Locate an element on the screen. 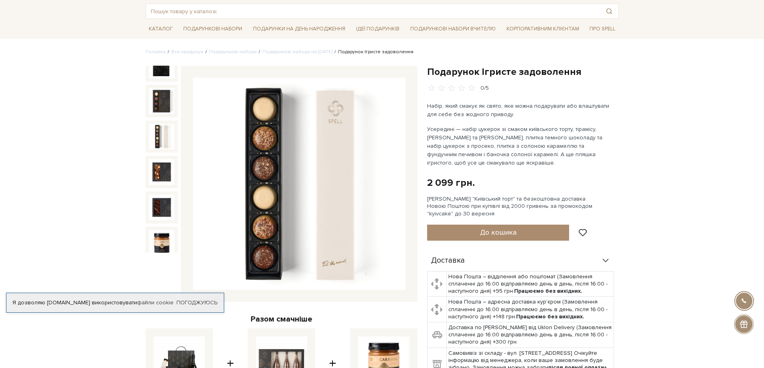 Image resolution: width=764 pixels, height=368 pixels. a: Подарунки на День народження is located at coordinates (299, 29).